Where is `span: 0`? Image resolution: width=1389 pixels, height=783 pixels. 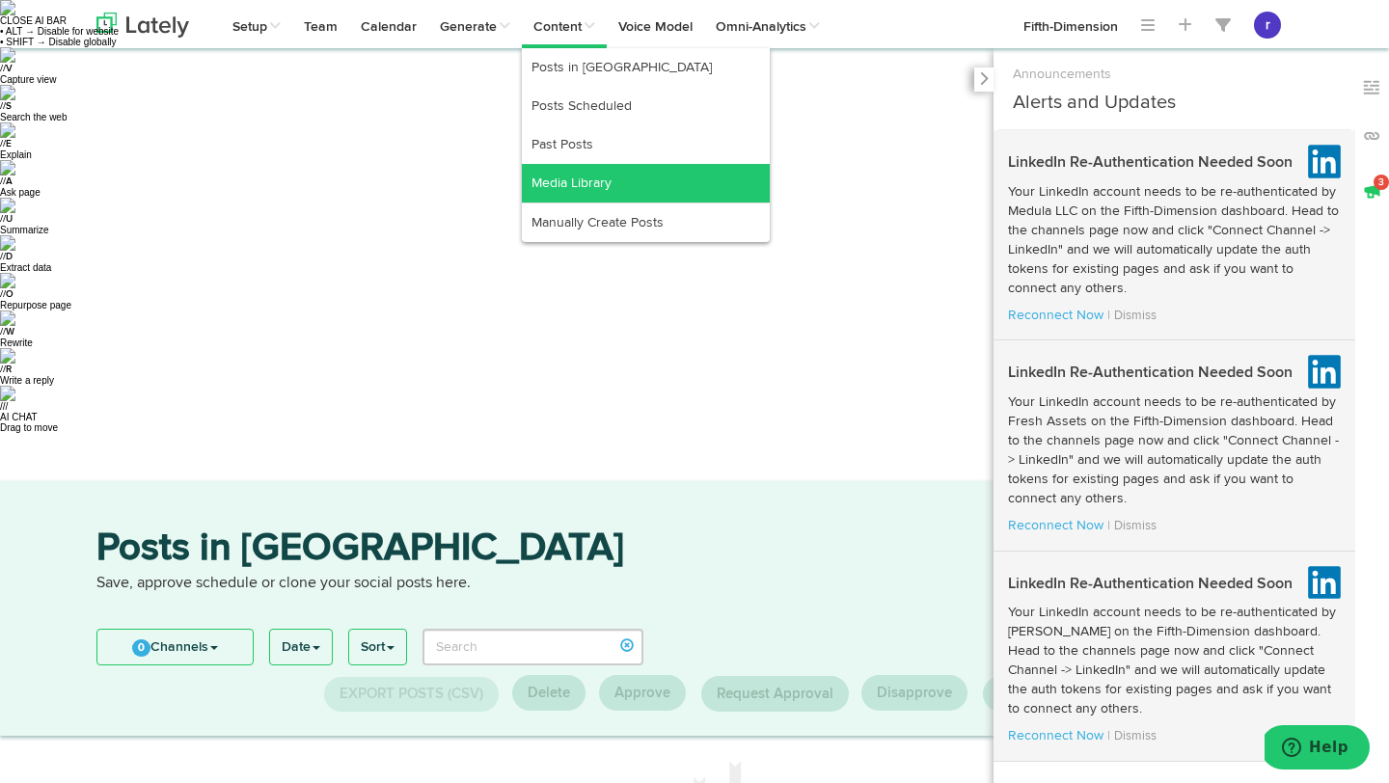
span: 0 is located at coordinates (141, 648).